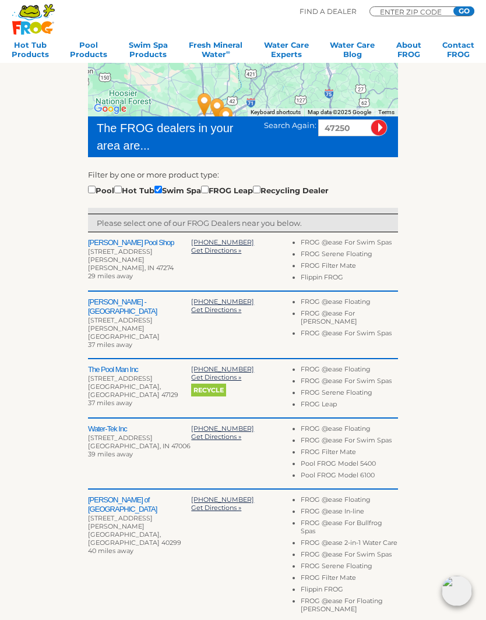 The image size is (486, 620). I want to click on label: Filter by one or more product type:, so click(153, 175).